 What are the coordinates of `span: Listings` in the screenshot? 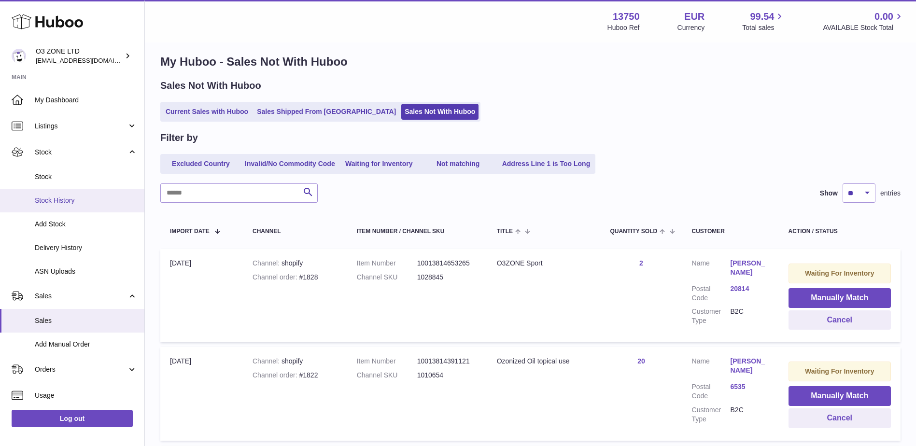 It's located at (81, 126).